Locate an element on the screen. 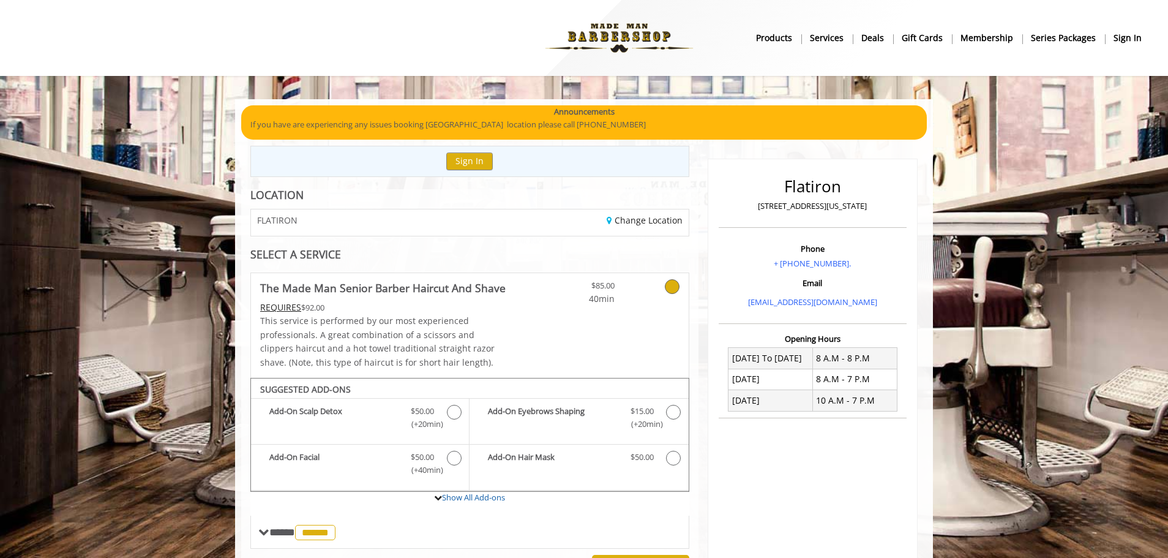 The height and width of the screenshot is (558, 1168). a: Change Location is located at coordinates (644, 220).